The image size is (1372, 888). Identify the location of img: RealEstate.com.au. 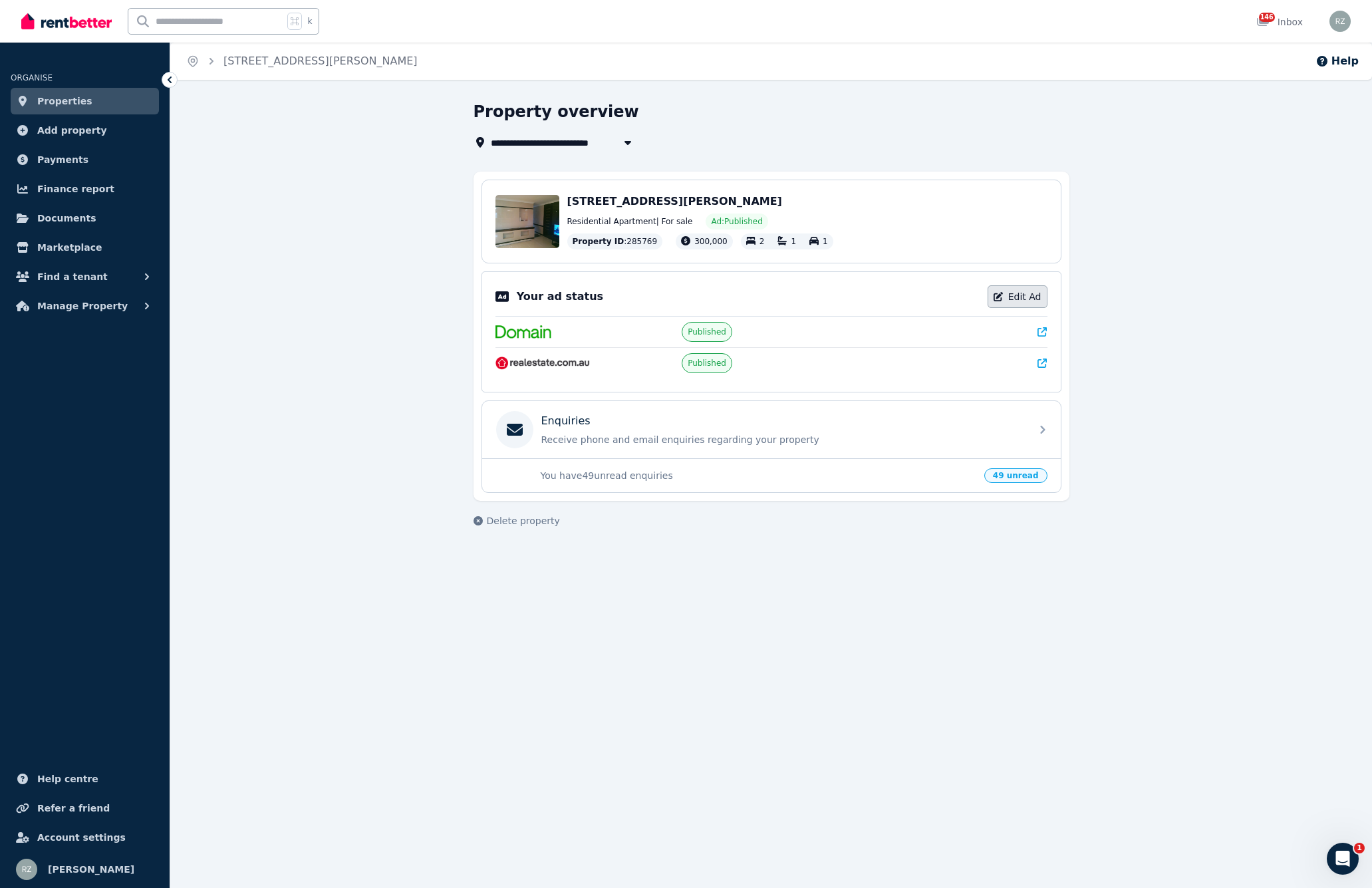
(543, 363).